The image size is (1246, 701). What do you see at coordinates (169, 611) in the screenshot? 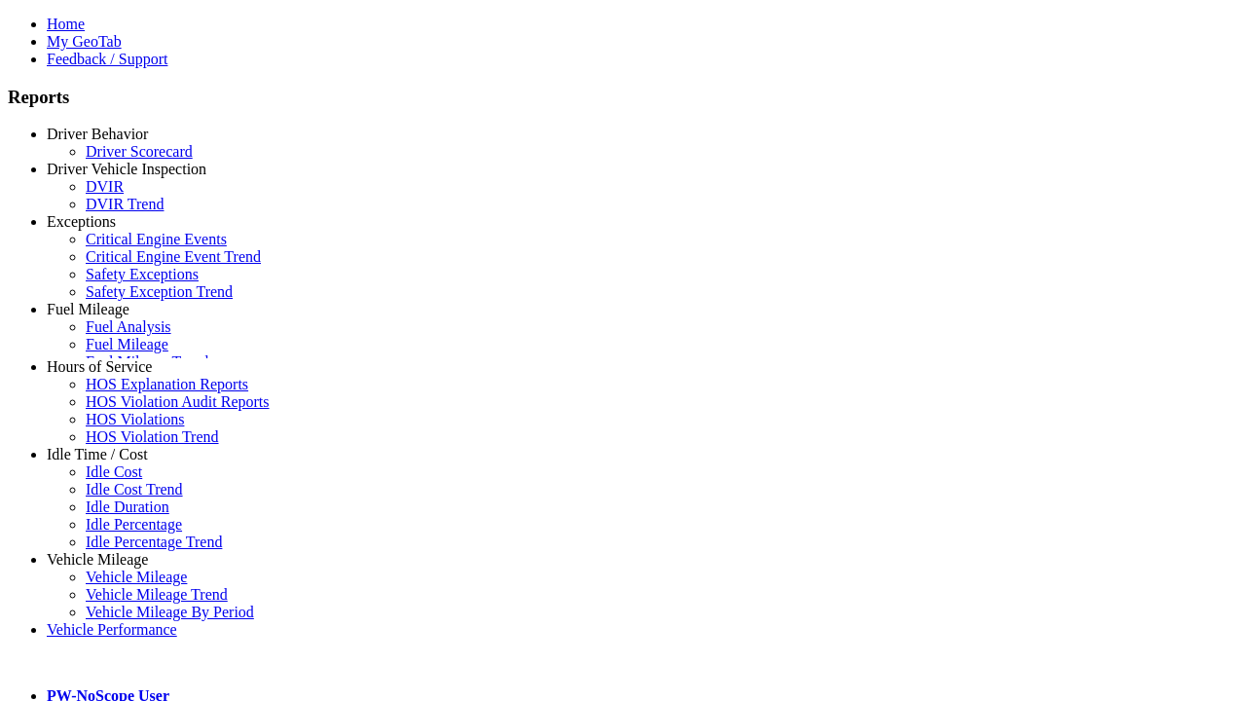
I see `a: Vehicle Mileage By Period` at bounding box center [169, 611].